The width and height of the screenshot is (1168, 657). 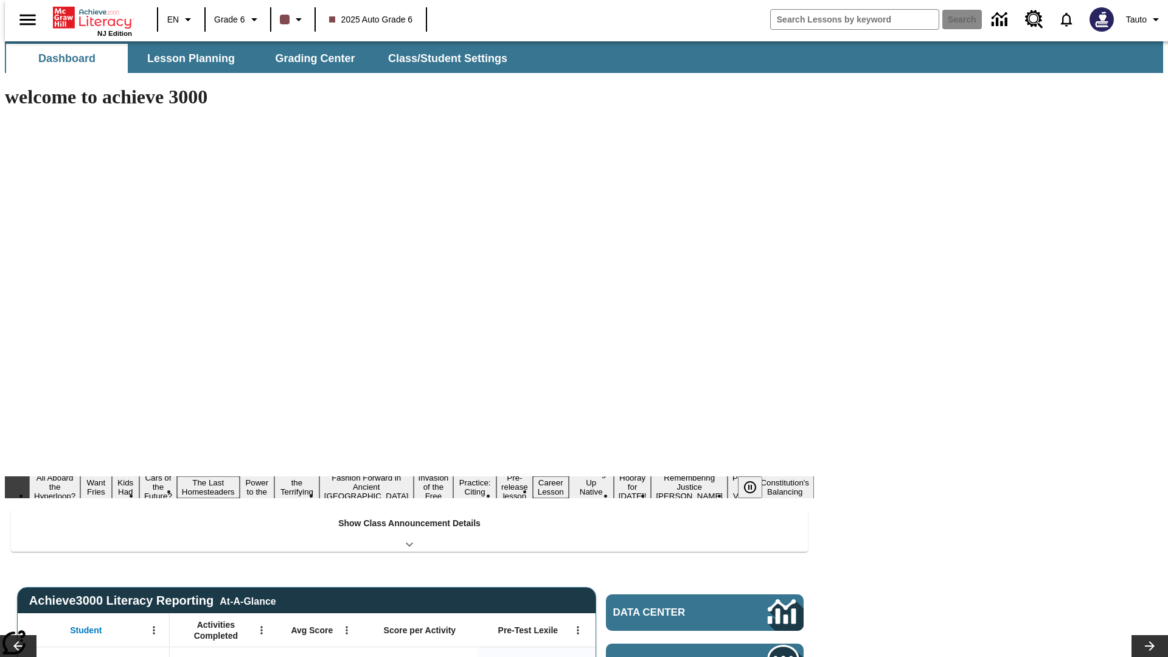 What do you see at coordinates (173, 19) in the screenshot?
I see `span: EN` at bounding box center [173, 19].